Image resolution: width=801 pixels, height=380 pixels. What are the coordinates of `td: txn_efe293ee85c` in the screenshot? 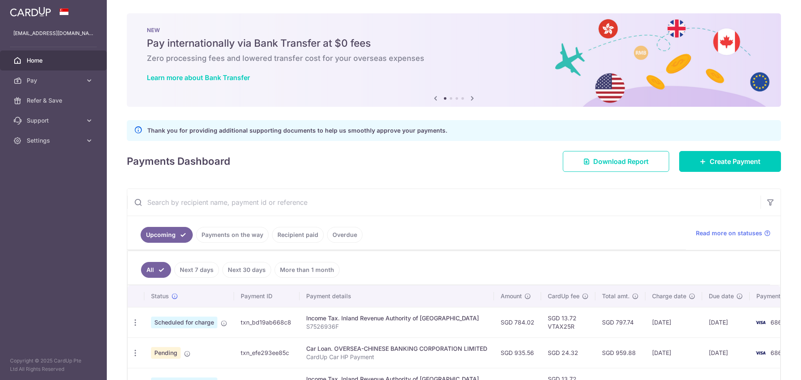 It's located at (267, 352).